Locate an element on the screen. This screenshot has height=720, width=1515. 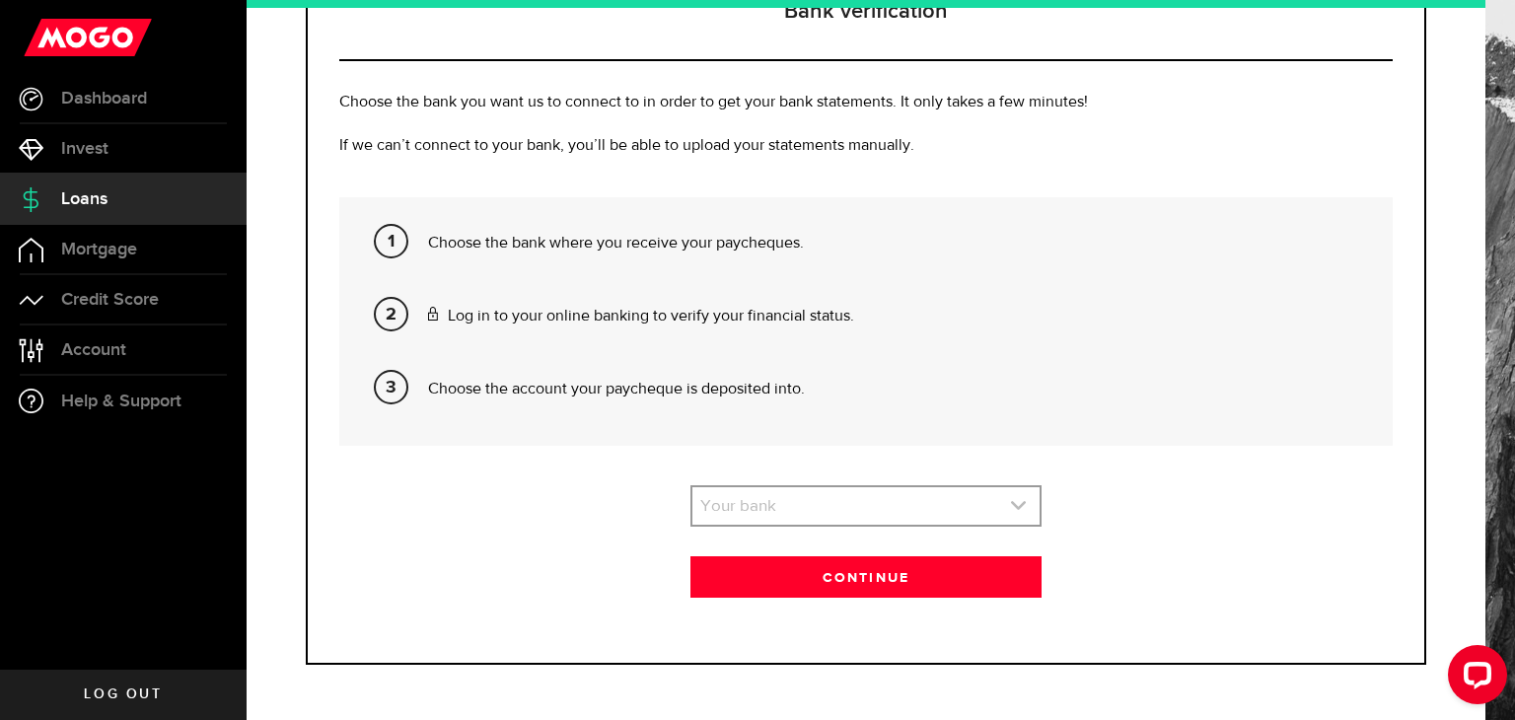
p: If we can’t connect to your bank, you’ll be able to upload your statements manually. is located at coordinates (866, 146).